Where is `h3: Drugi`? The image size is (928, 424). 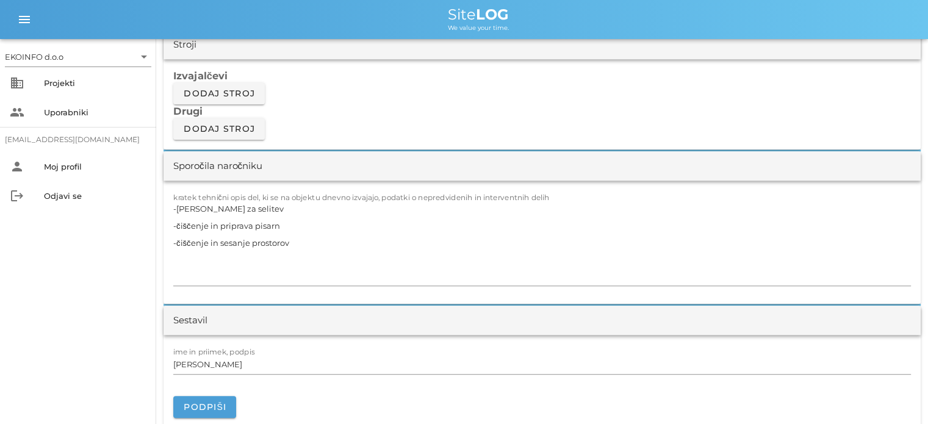 h3: Drugi is located at coordinates (542, 111).